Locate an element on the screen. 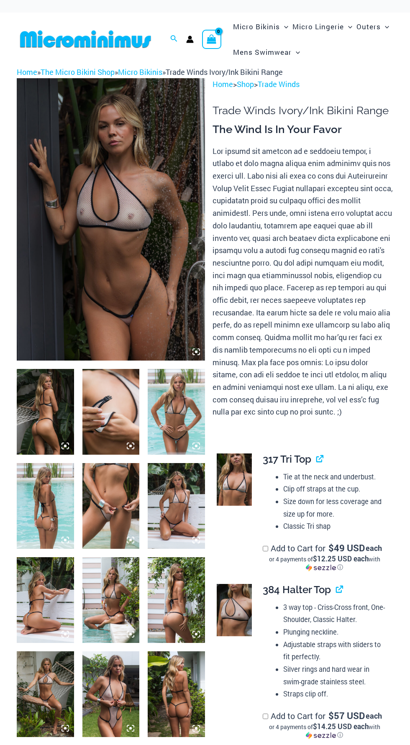 Image resolution: width=410 pixels, height=745 pixels. li: Straps clip off. is located at coordinates (335, 694).